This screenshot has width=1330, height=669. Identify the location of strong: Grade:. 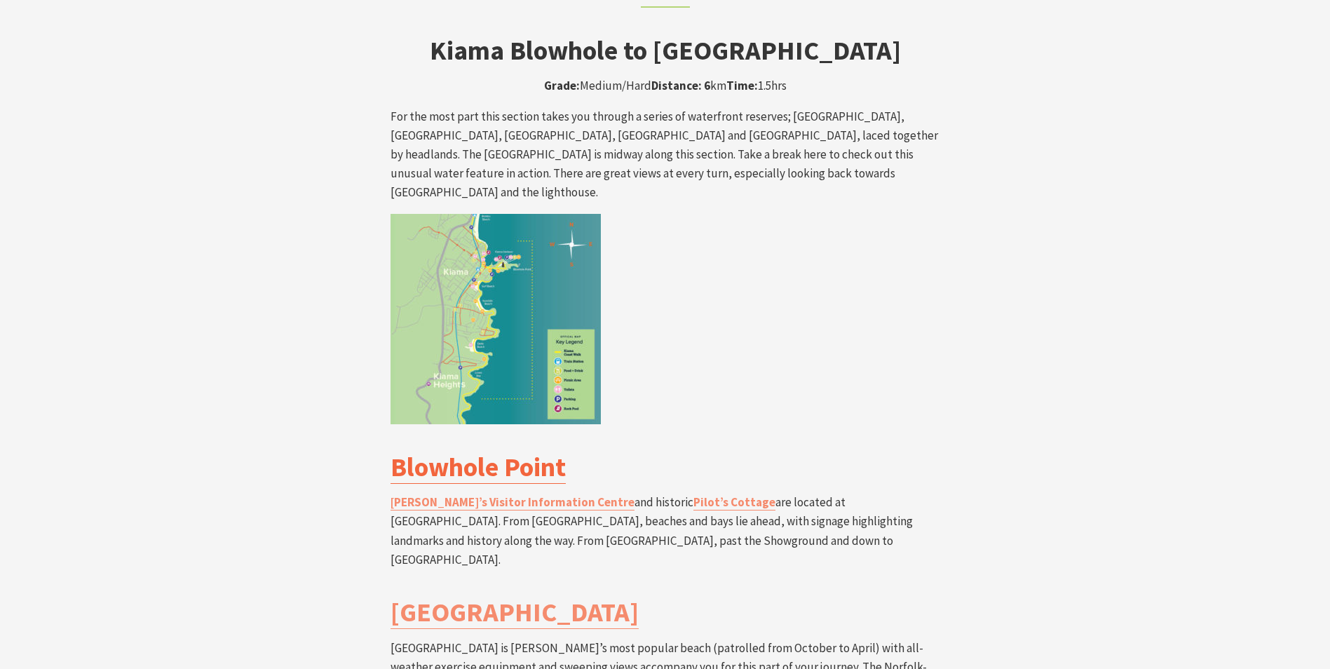
(562, 86).